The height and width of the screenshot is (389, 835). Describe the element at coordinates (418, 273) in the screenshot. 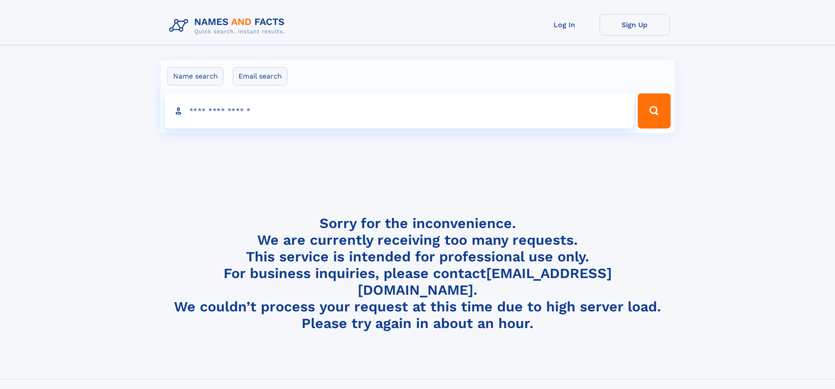

I see `h4: Sorry for the inconvenience. We are currently receiving too many requests. This service is intend...` at that location.